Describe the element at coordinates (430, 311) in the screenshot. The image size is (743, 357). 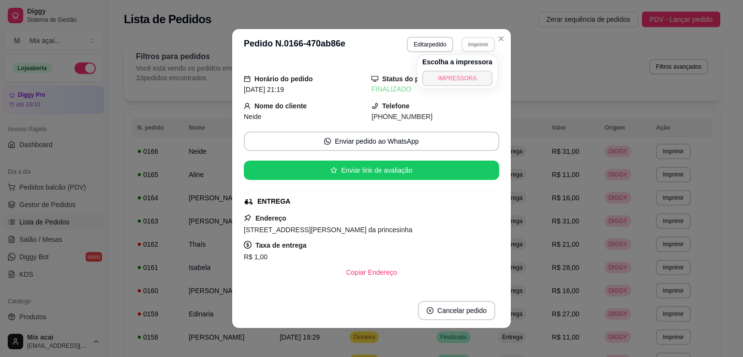
I see `span: close-circle` at that location.